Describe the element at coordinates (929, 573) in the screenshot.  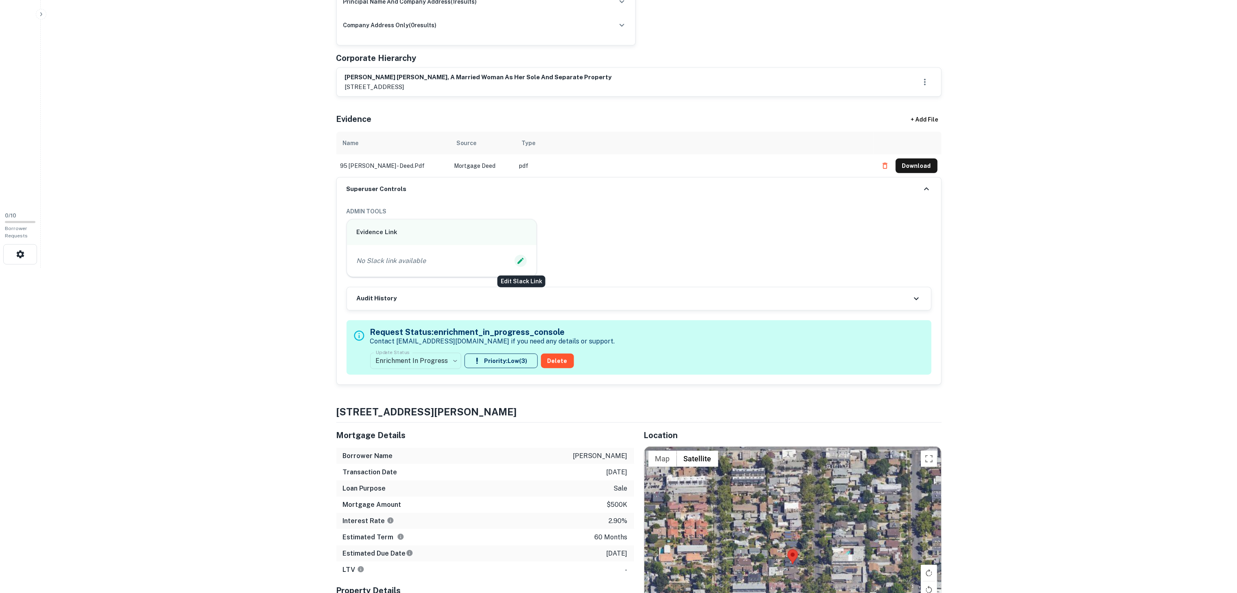
I see `button: Rotate map clockwise` at that location.